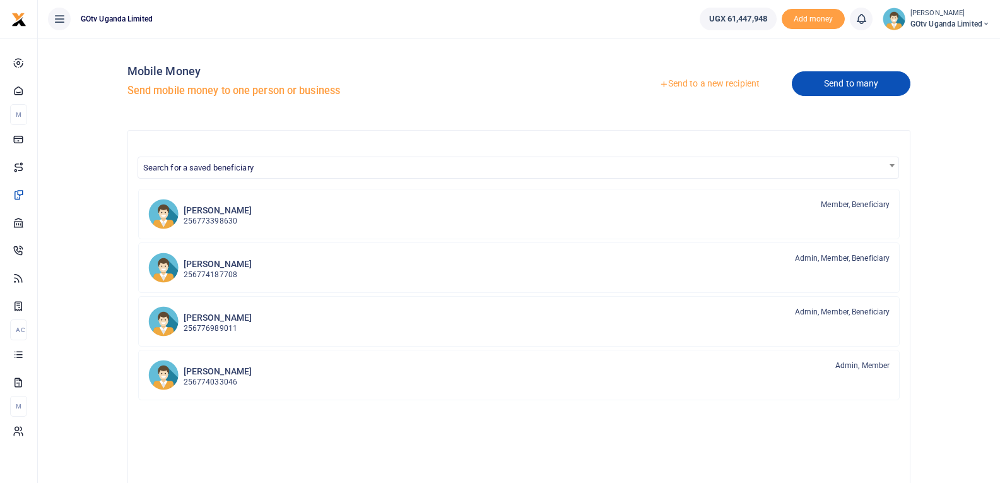  What do you see at coordinates (163, 268) in the screenshot?
I see `img: DA` at bounding box center [163, 268].